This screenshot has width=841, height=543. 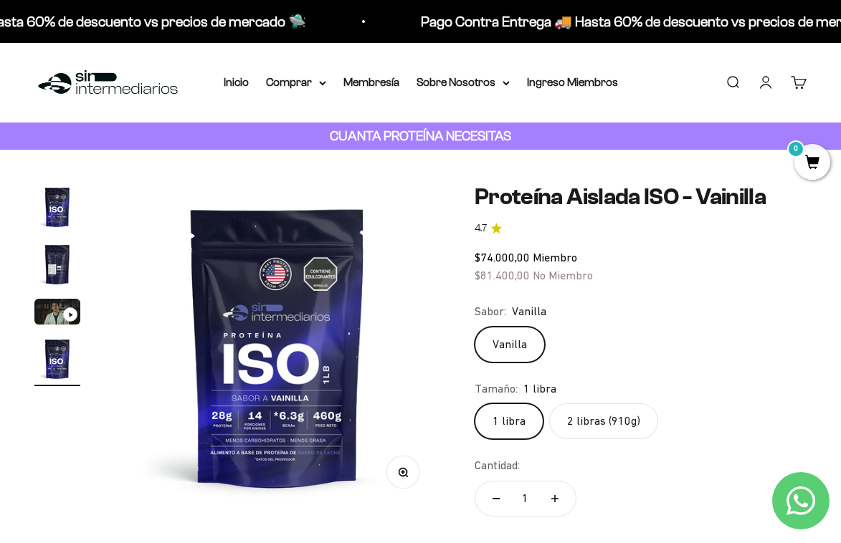 What do you see at coordinates (640, 196) in the screenshot?
I see `h1: Proteína Aislada ISO - Vainilla` at bounding box center [640, 196].